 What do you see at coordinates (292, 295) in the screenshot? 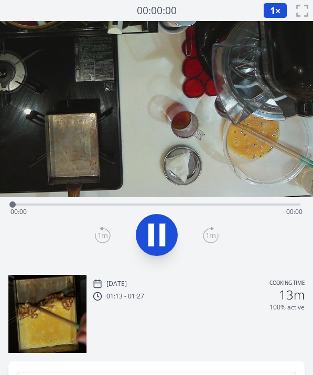
I see `h2: 13m` at bounding box center [292, 295].